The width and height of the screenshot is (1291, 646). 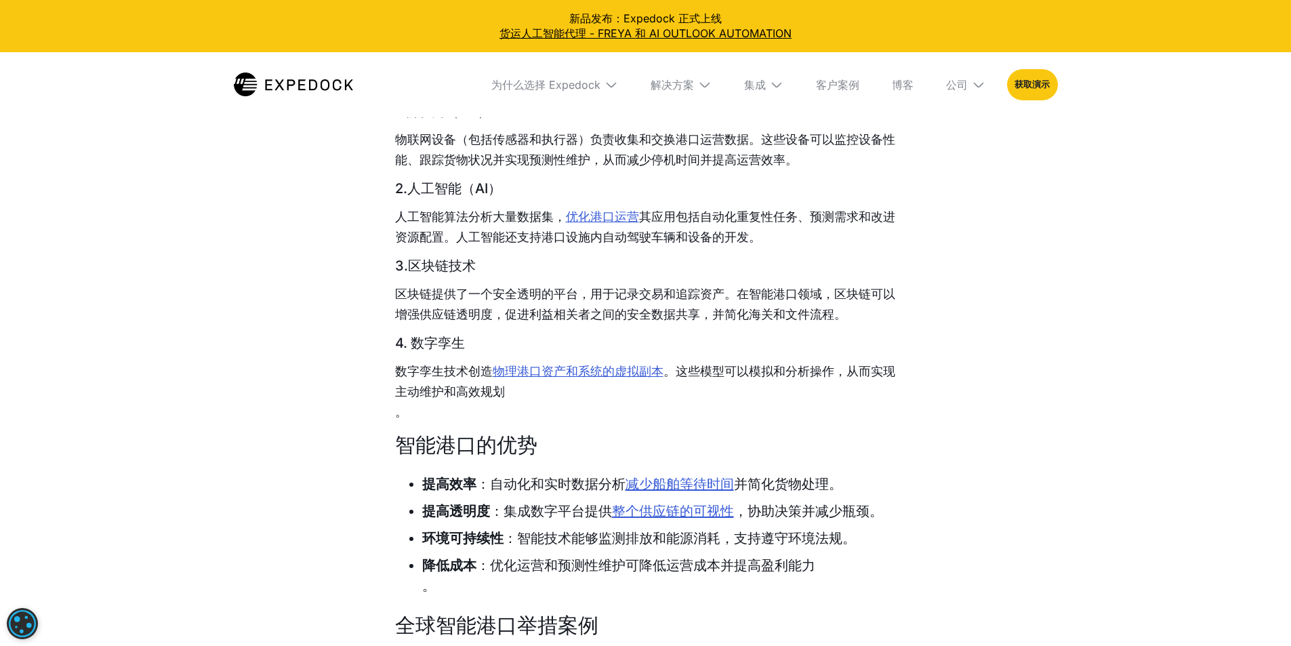 What do you see at coordinates (435, 266) in the screenshot?
I see `font: 3.区块链技术` at bounding box center [435, 266].